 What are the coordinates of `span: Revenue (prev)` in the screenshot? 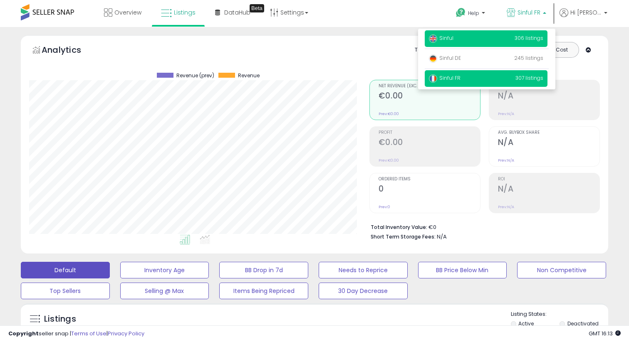 It's located at (195, 76).